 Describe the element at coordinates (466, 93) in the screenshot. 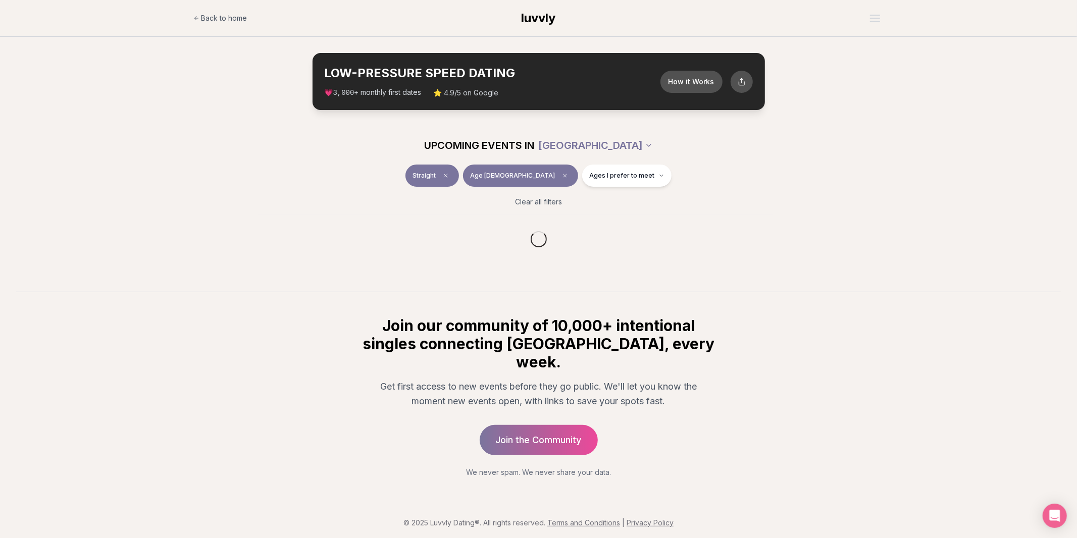

I see `span: ⭐ 4.9/5 on Google` at that location.